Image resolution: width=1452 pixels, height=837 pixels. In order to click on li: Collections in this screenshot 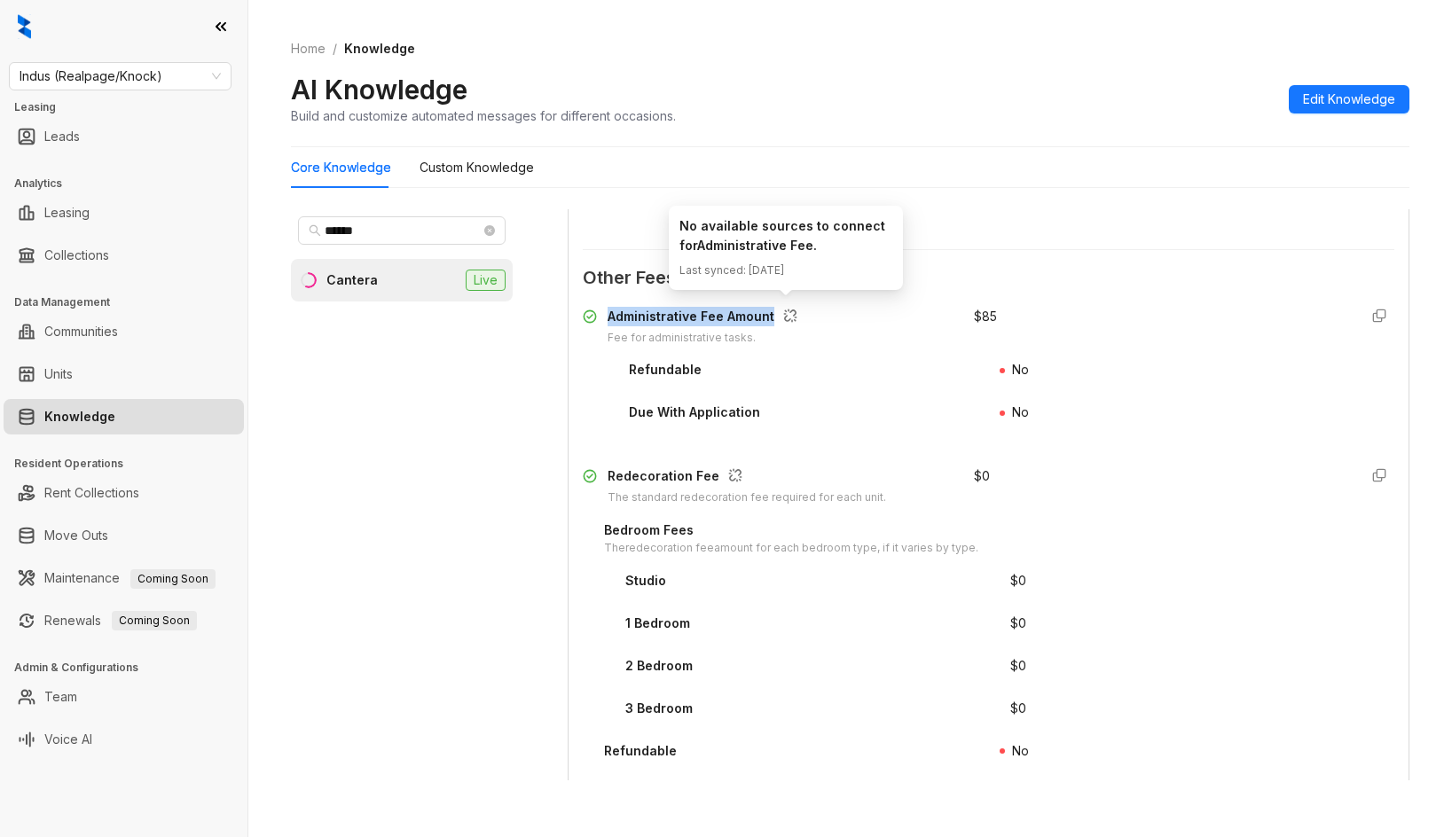, I will do `click(123, 255)`.